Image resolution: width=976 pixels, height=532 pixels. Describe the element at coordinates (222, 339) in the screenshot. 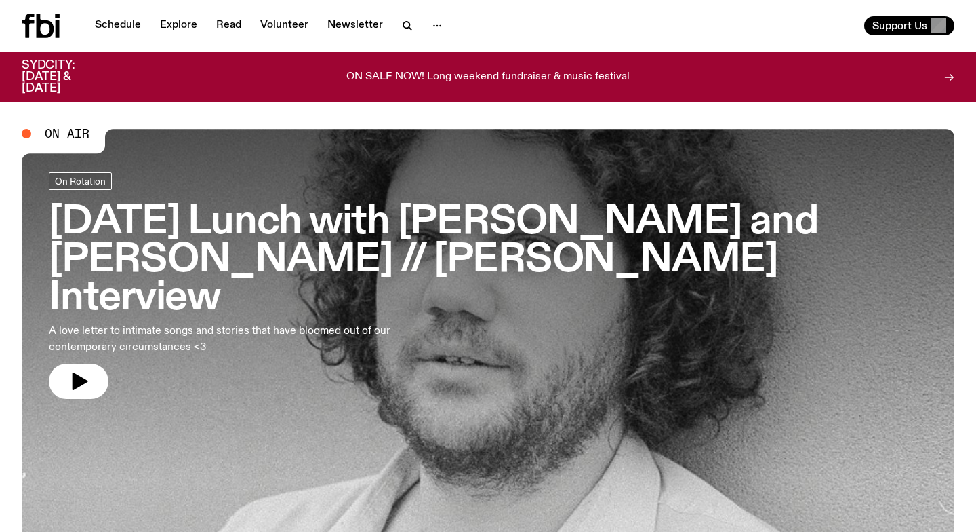

I see `p: A love letter to intimate songs and stories that have bloomed out of our contemporary circumstanc...` at that location.